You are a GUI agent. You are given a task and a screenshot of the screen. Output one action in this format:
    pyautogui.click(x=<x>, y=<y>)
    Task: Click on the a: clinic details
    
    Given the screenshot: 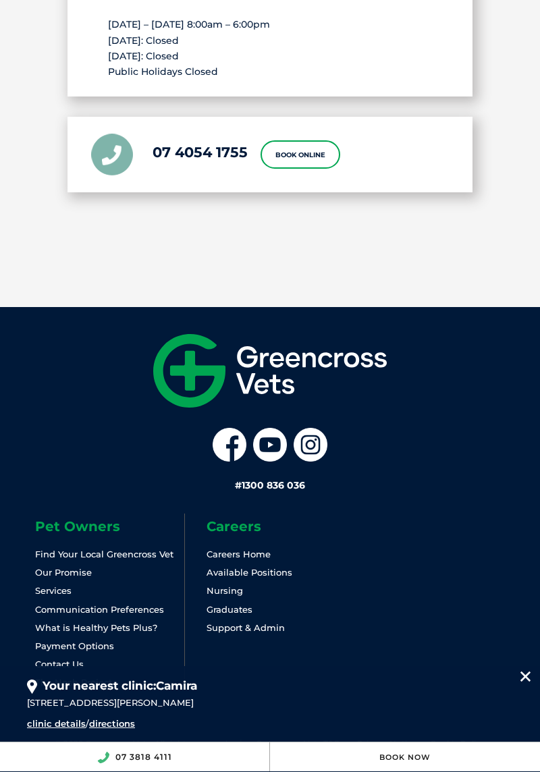 What is the action you would take?
    pyautogui.click(x=56, y=723)
    